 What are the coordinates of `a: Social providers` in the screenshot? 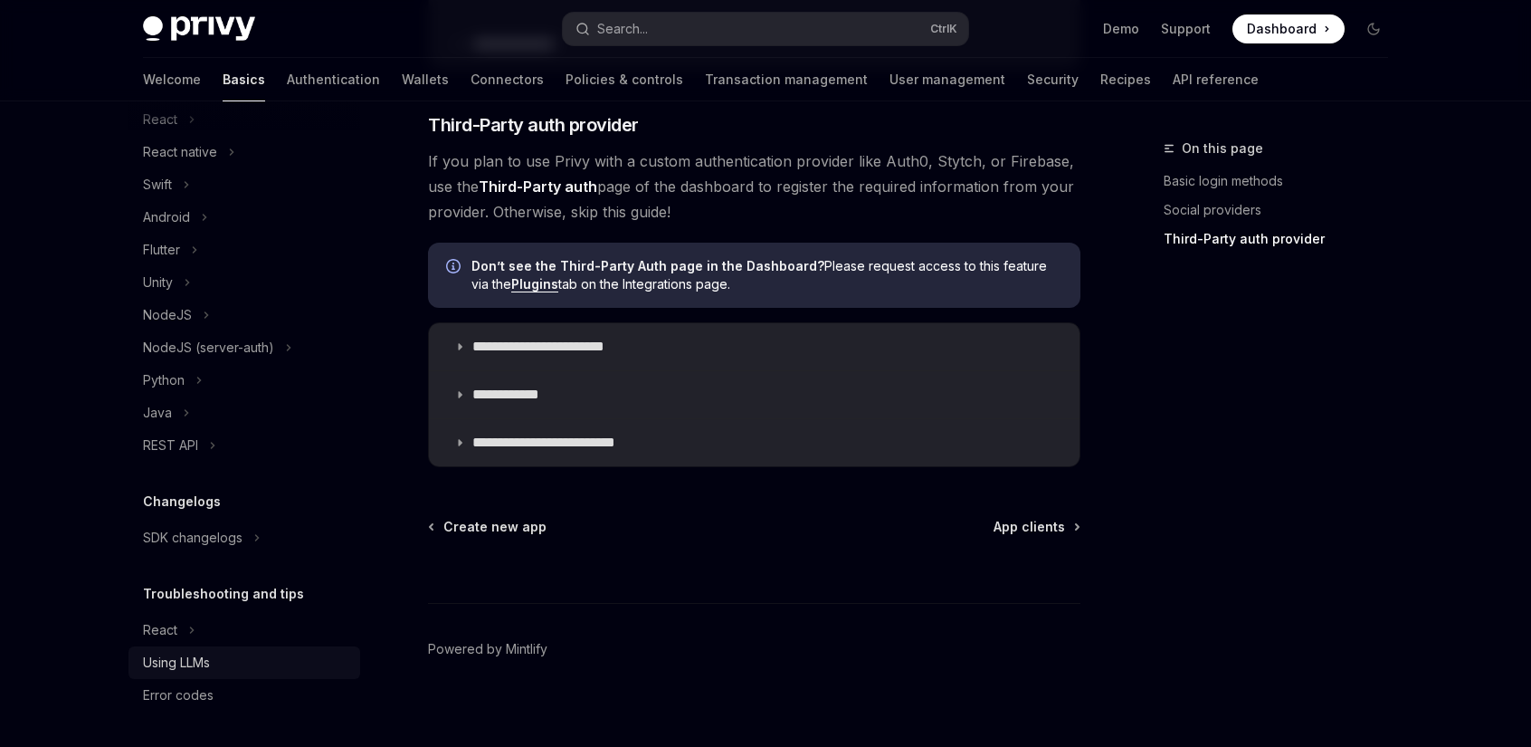 It's located at (1283, 210).